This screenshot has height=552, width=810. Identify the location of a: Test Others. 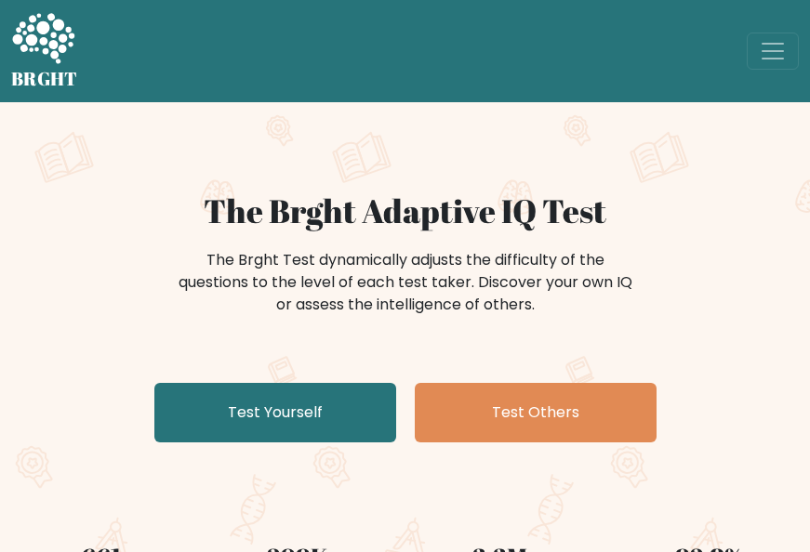
(536, 413).